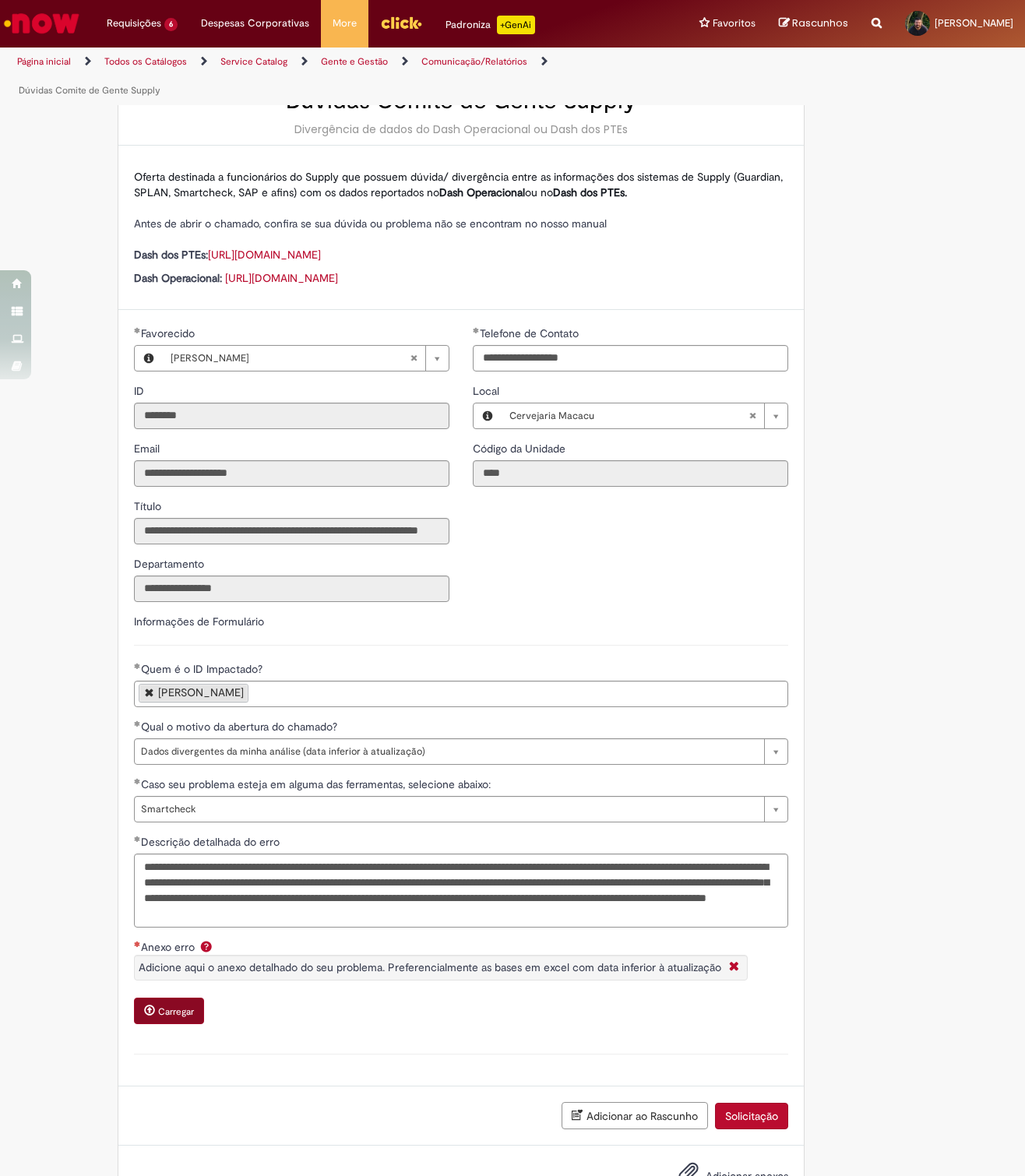  Describe the element at coordinates (341, 76) in the screenshot. I see `ul: Trilhas de página` at that location.